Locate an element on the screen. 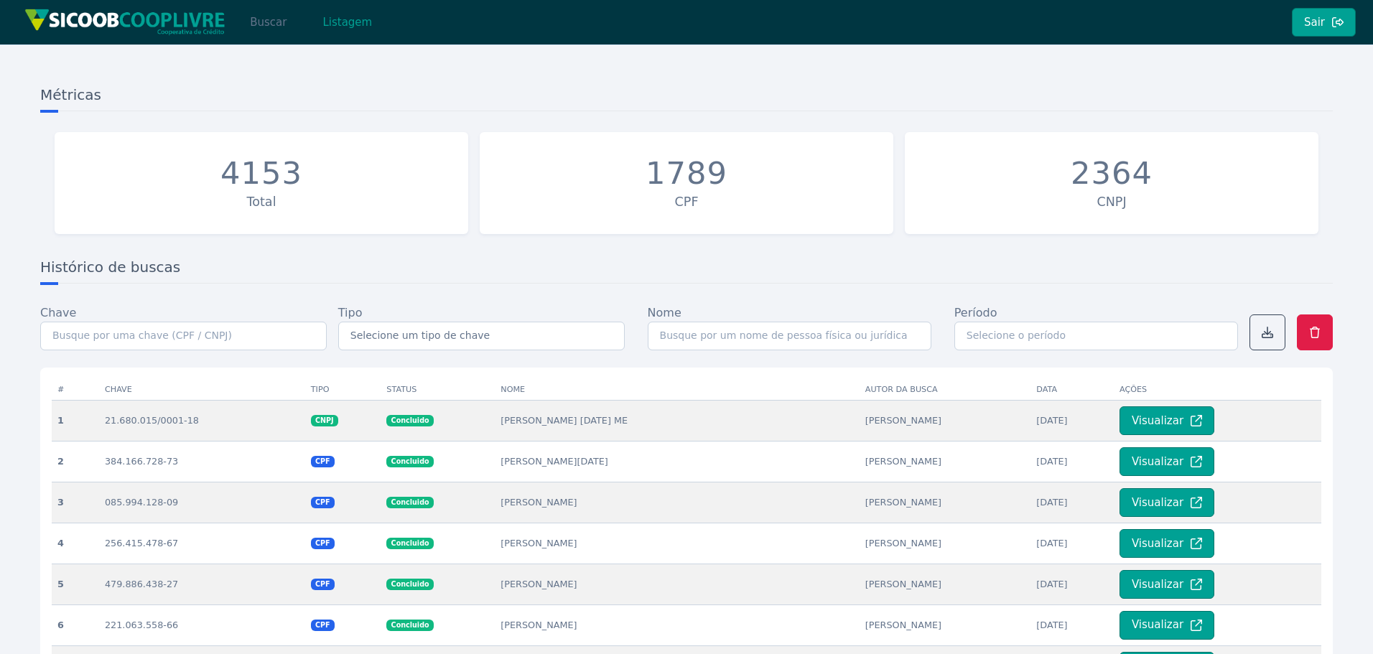 The height and width of the screenshot is (654, 1373). th: Ações is located at coordinates (1217, 390).